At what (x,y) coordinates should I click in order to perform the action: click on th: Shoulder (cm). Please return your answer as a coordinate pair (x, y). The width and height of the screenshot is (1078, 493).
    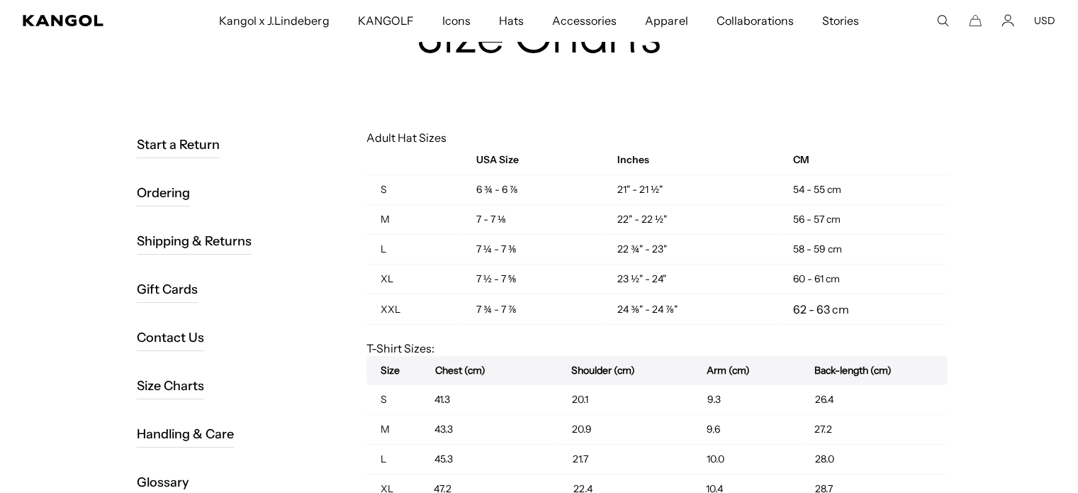
    Looking at the image, I should click on (624, 370).